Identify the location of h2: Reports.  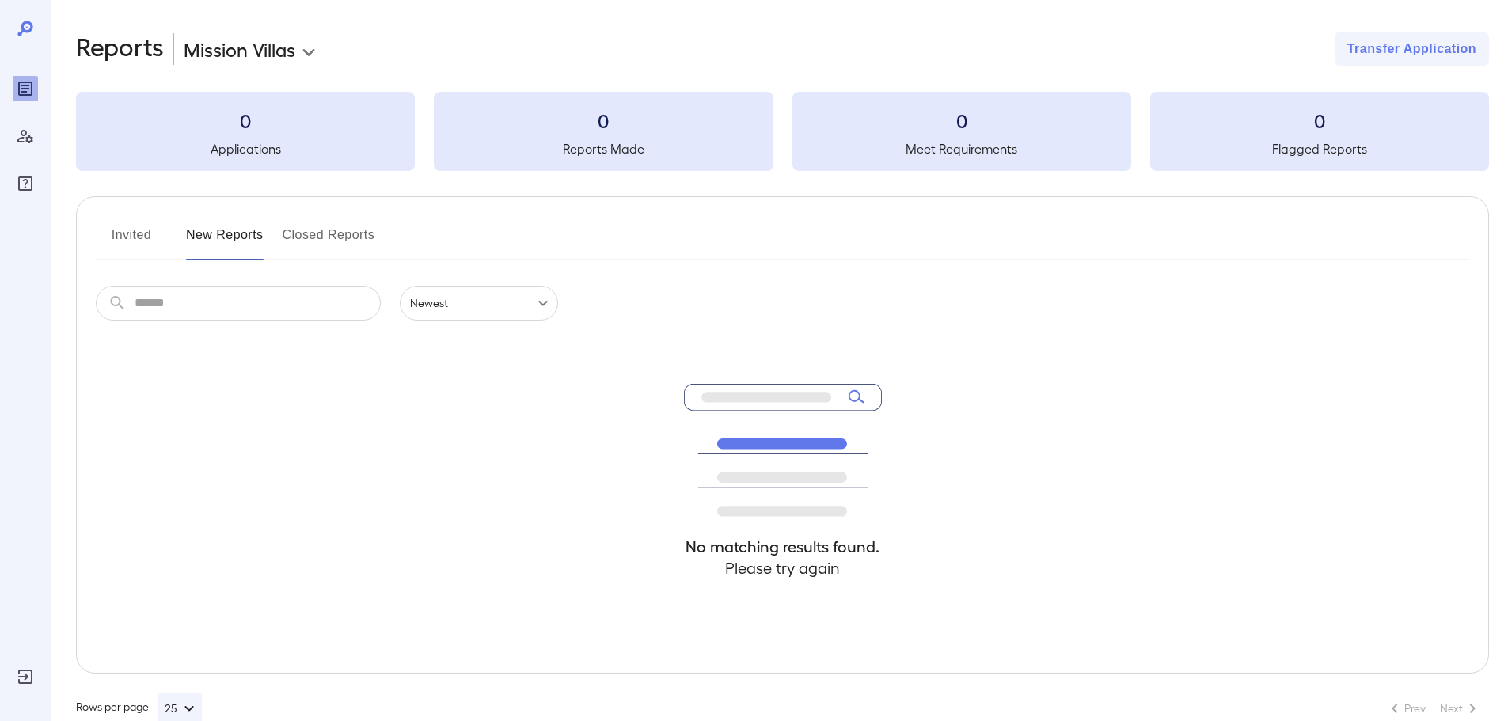
(120, 49).